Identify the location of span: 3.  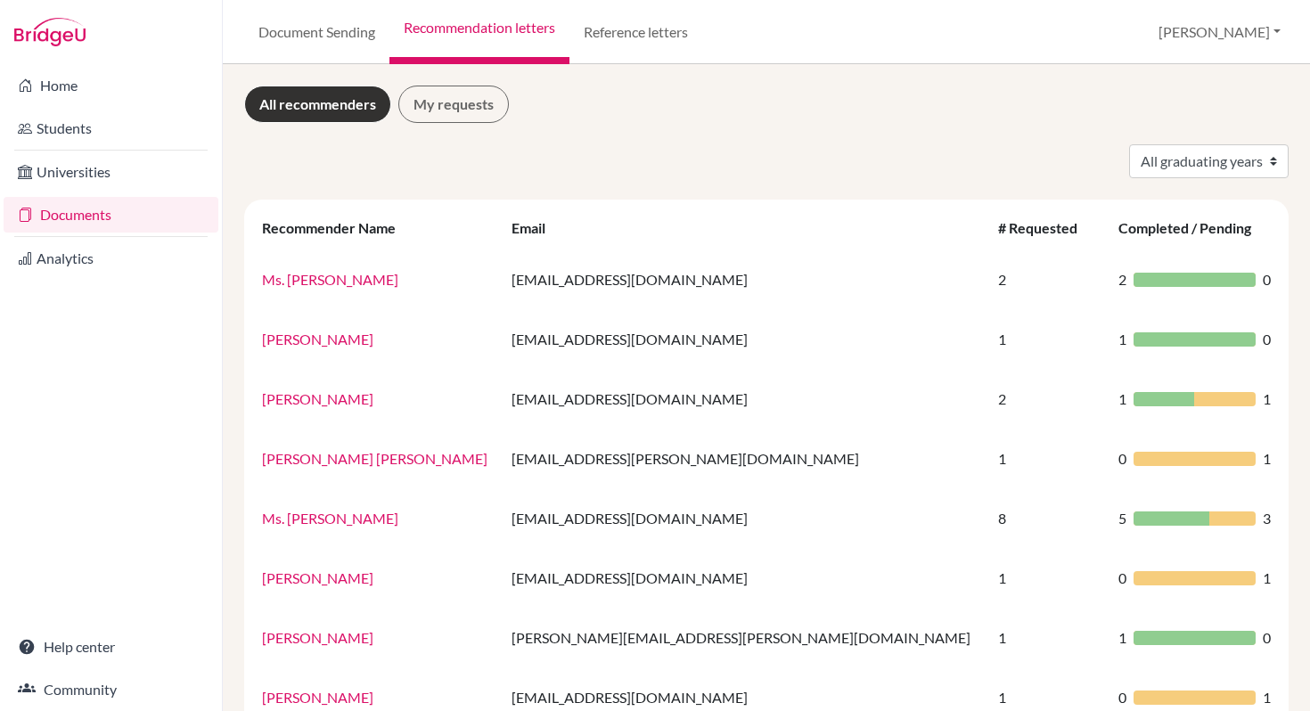
(1266, 519).